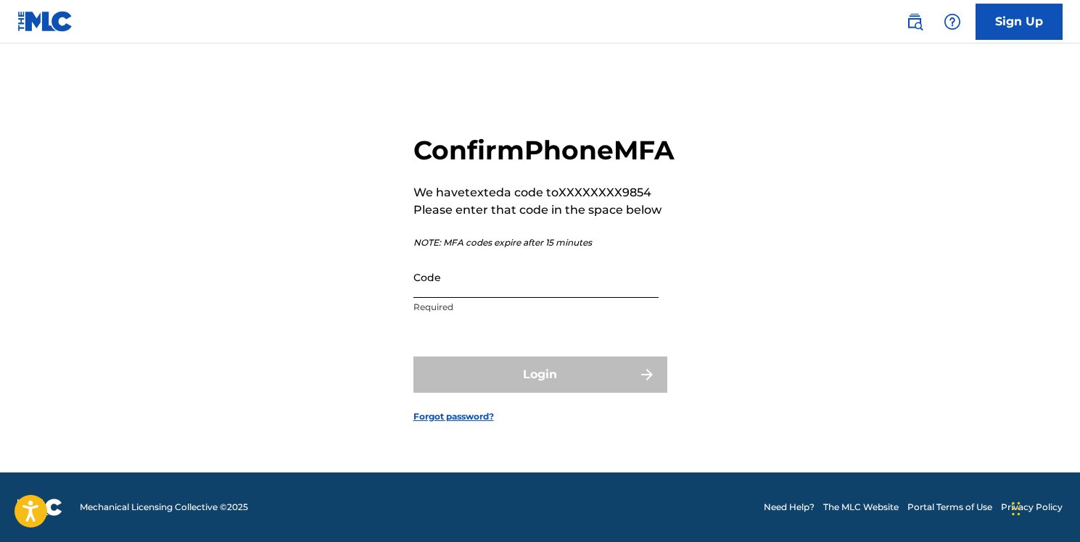  What do you see at coordinates (952, 22) in the screenshot?
I see `div: Help` at bounding box center [952, 22].